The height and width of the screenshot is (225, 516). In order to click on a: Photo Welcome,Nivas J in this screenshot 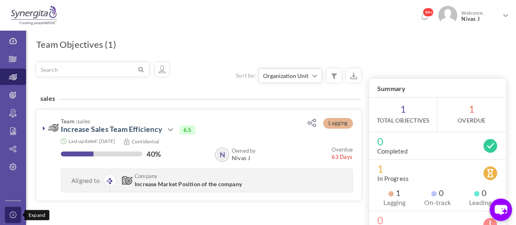, I will do `click(473, 14)`.